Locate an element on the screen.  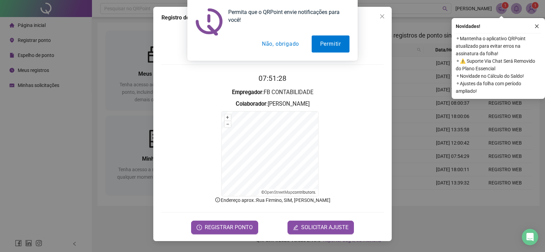
strong: Colaborador is located at coordinates (251, 104).